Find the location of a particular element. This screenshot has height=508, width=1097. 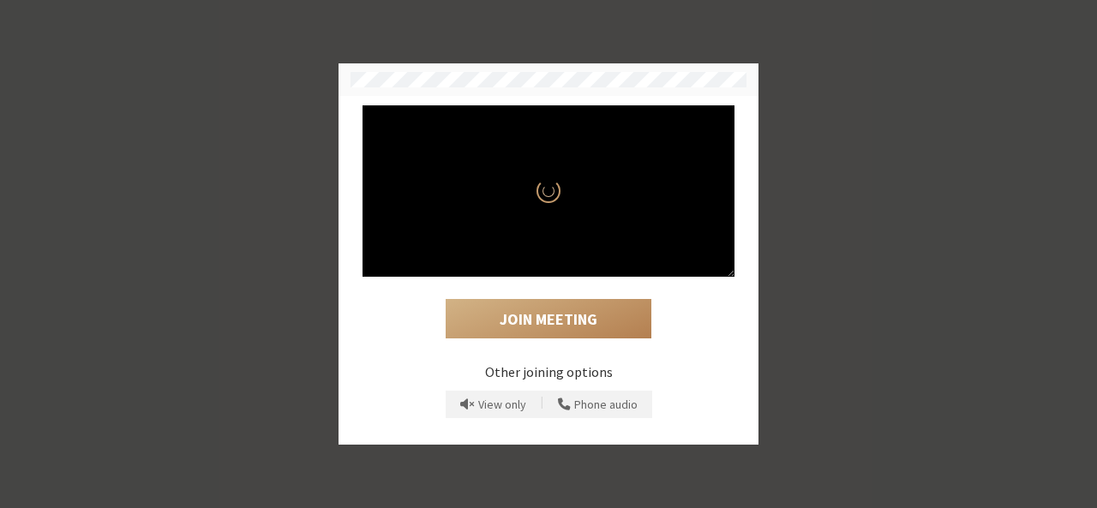

p: Other joining options is located at coordinates (548, 372).